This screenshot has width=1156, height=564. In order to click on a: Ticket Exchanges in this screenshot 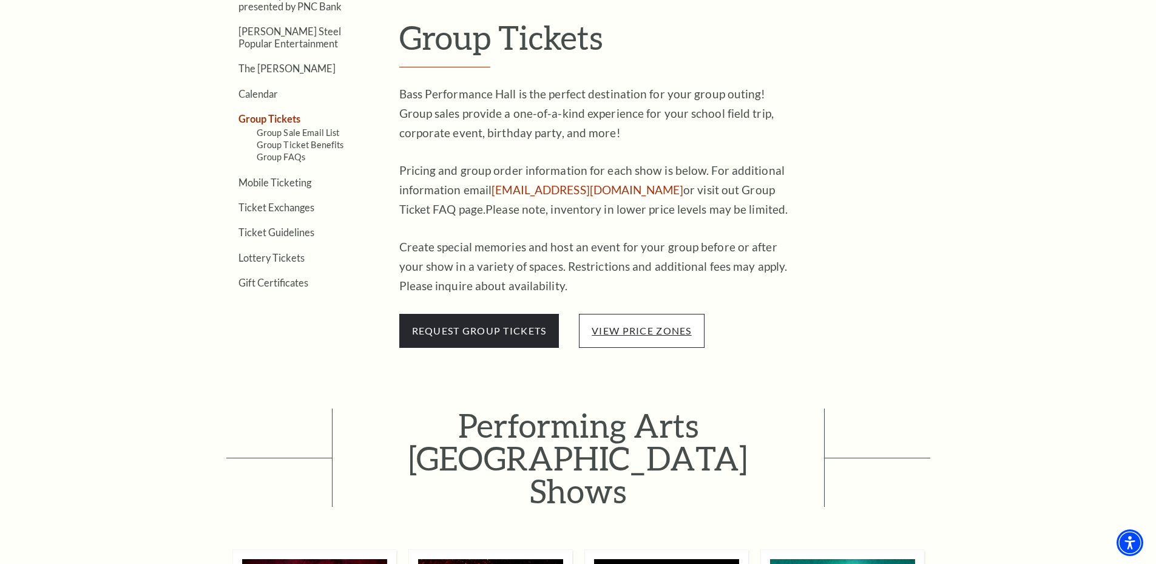, I will do `click(276, 207)`.